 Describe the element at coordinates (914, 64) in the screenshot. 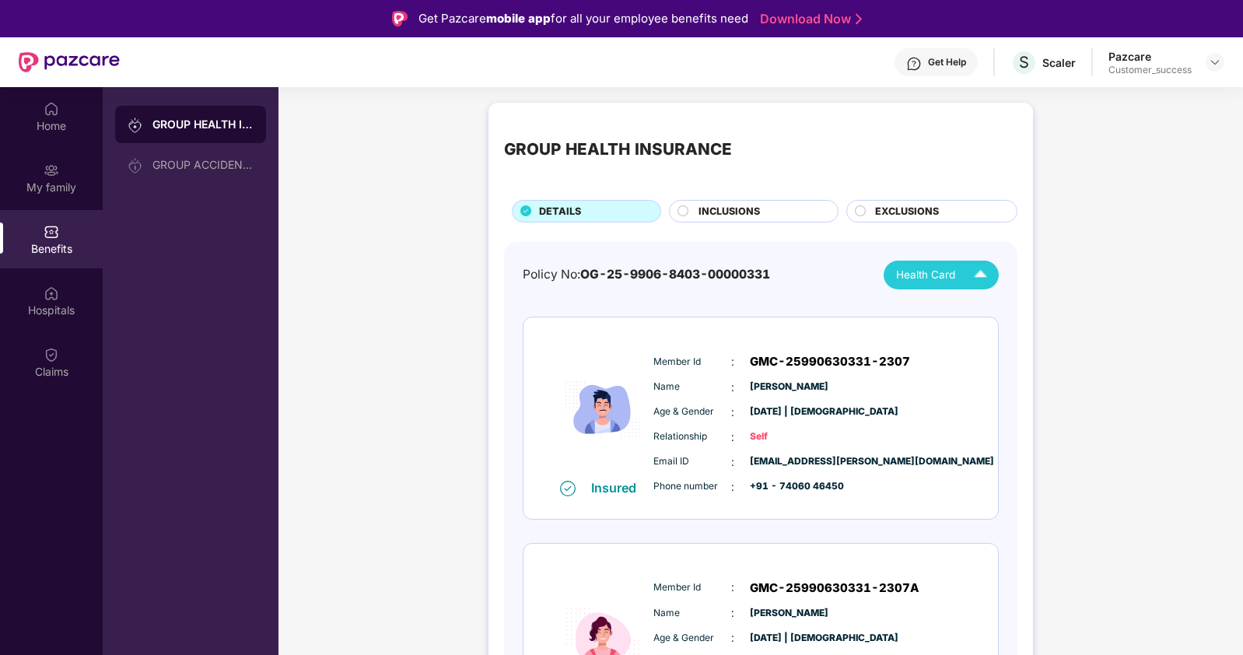

I see `img: svg+xml;base64,PHN2ZyBpZD0iSGVscC0zMngzMiIgeG1sbnM9Imh0dHA6Ly93d3cudzMub3JnLzIwMDAvc3ZnIiB3aWR0aD...` at that location.